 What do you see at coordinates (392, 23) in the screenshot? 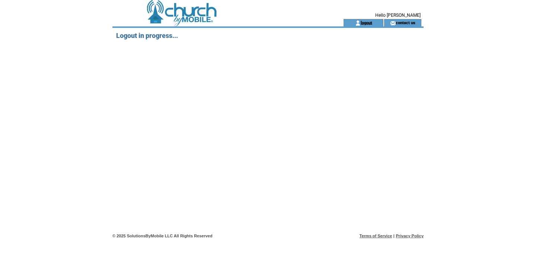
I see `img: contact_us_icon.gif` at bounding box center [392, 23].